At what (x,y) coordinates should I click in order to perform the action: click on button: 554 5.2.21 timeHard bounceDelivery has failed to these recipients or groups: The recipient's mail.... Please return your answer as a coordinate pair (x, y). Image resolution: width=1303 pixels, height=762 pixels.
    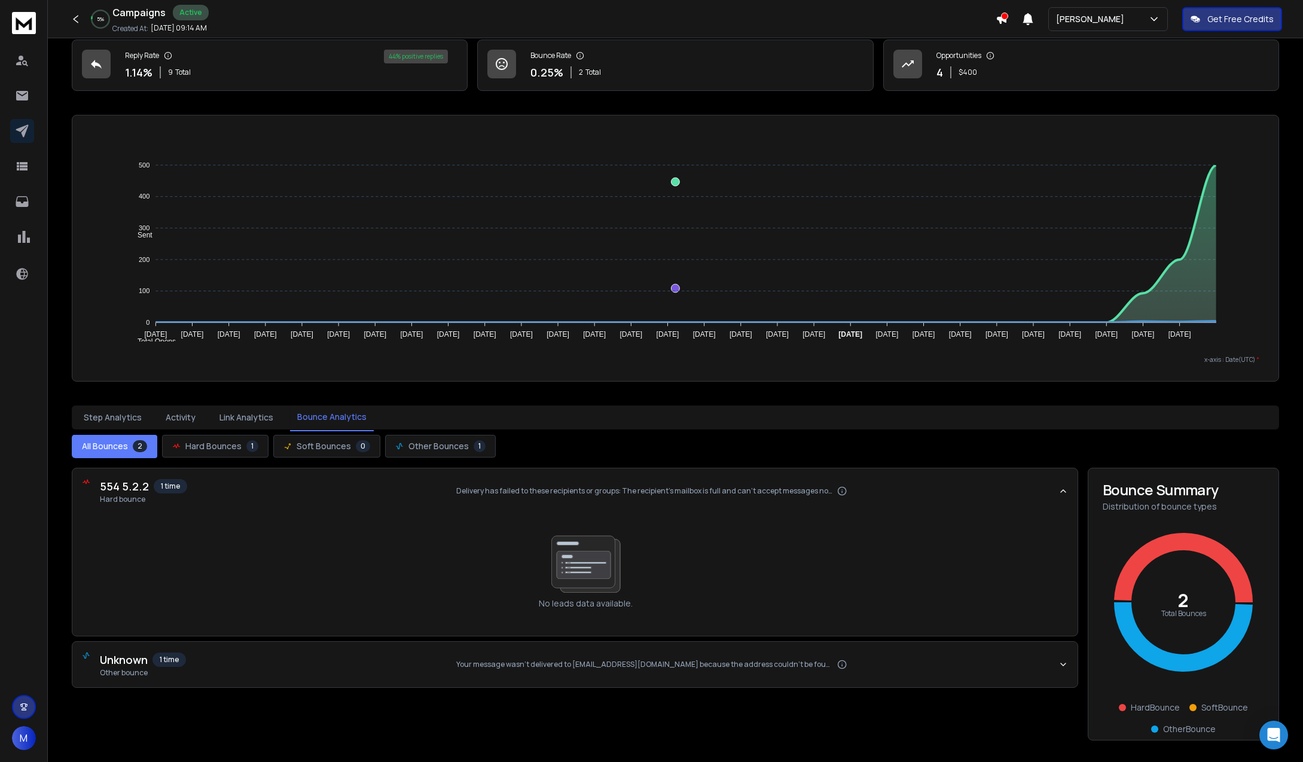
    Looking at the image, I should click on (574, 491).